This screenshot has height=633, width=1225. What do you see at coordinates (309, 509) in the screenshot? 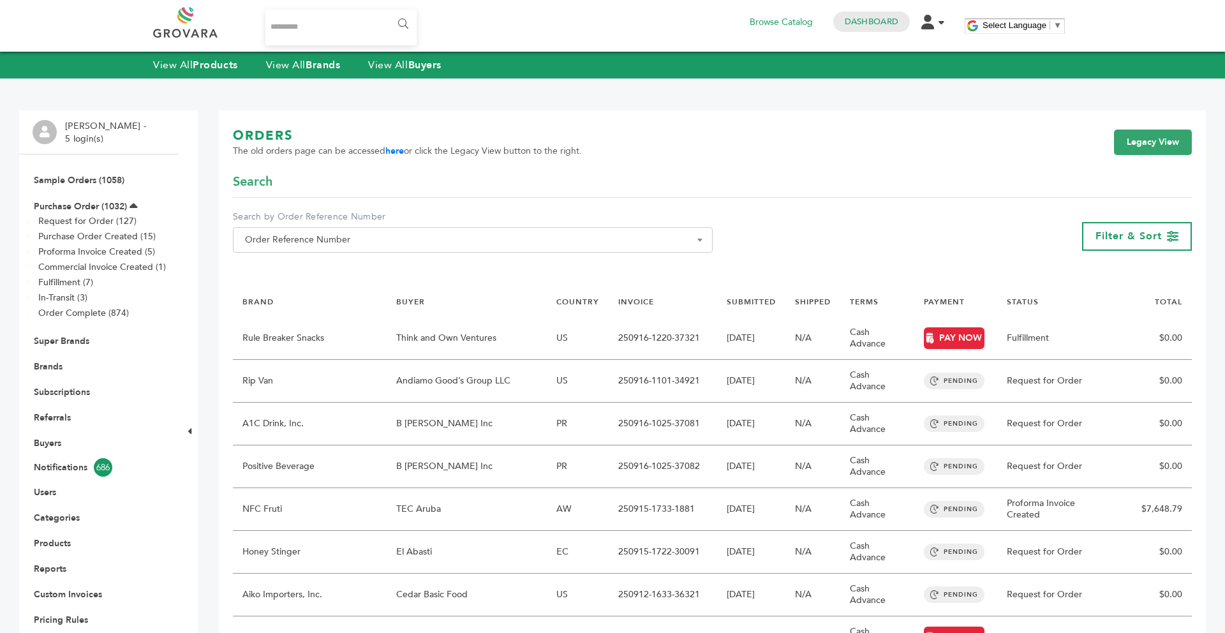
I see `td: NFC Fruti` at bounding box center [309, 509].